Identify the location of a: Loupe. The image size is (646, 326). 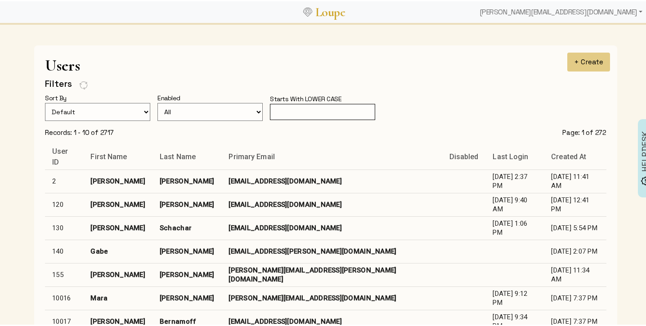
(330, 11).